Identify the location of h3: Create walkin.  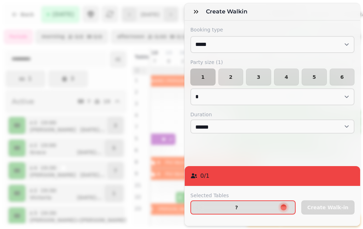
(228, 12).